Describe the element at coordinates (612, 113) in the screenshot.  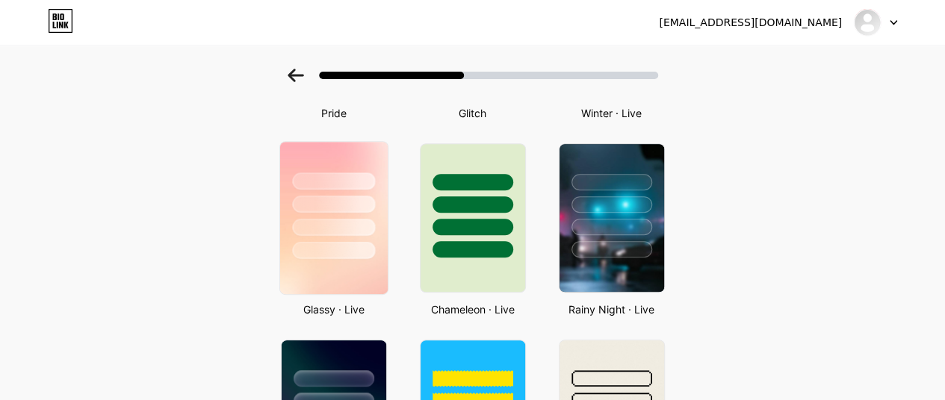
I see `div: Winter · Live` at that location.